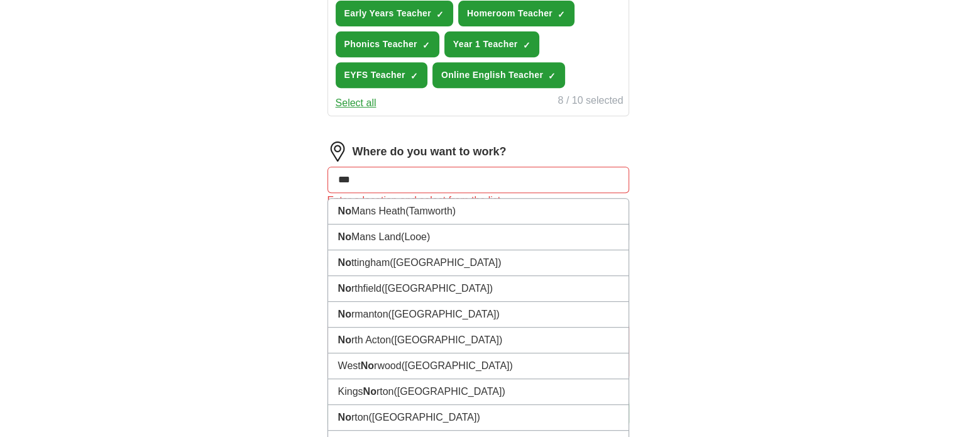 The image size is (956, 437). Describe the element at coordinates (479, 314) in the screenshot. I see `li: rmanton` at that location.